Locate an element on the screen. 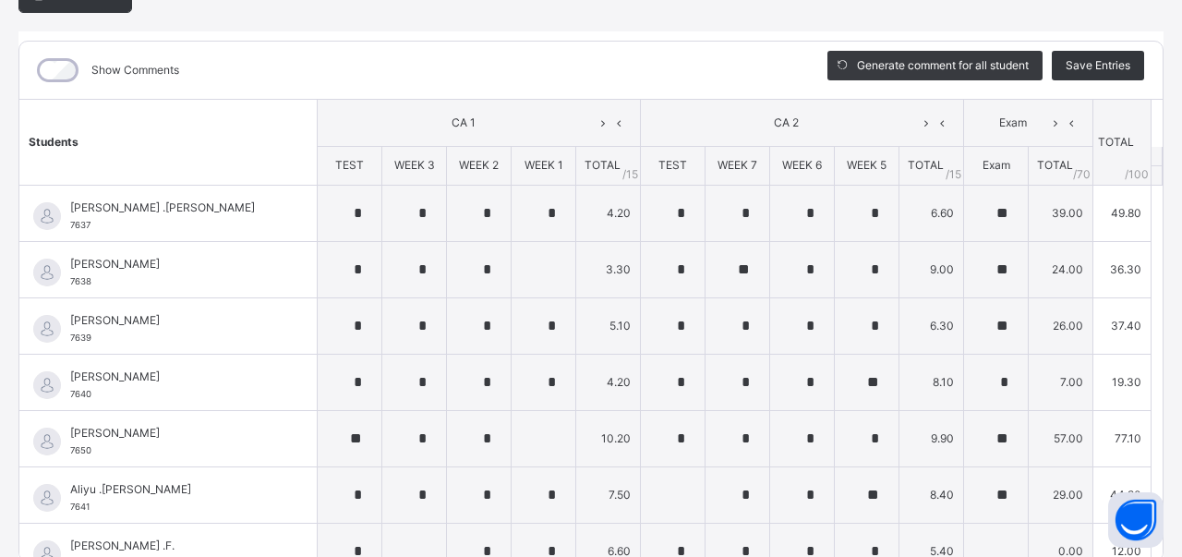  span: 7640 is located at coordinates (80, 393).